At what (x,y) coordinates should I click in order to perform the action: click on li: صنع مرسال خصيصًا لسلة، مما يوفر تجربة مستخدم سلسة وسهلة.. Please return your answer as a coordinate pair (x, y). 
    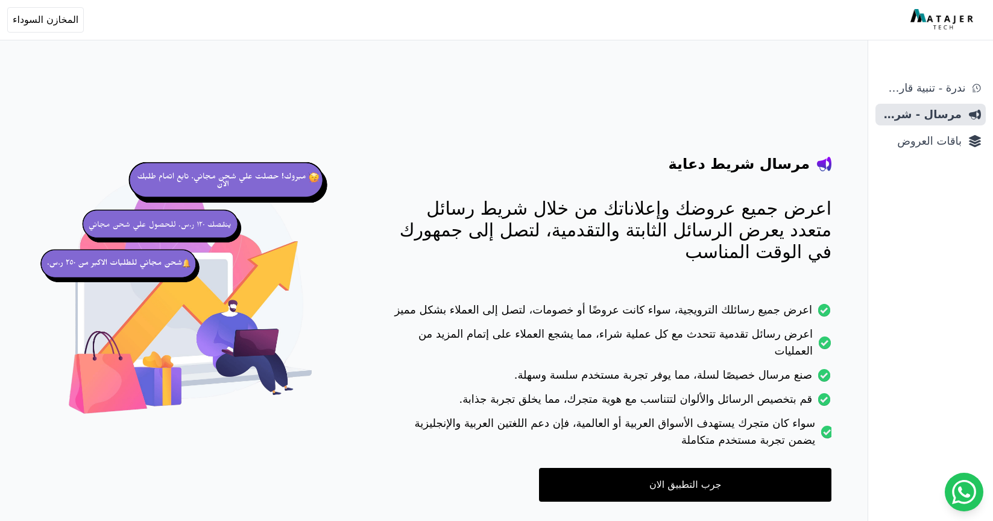
    Looking at the image, I should click on (612, 379).